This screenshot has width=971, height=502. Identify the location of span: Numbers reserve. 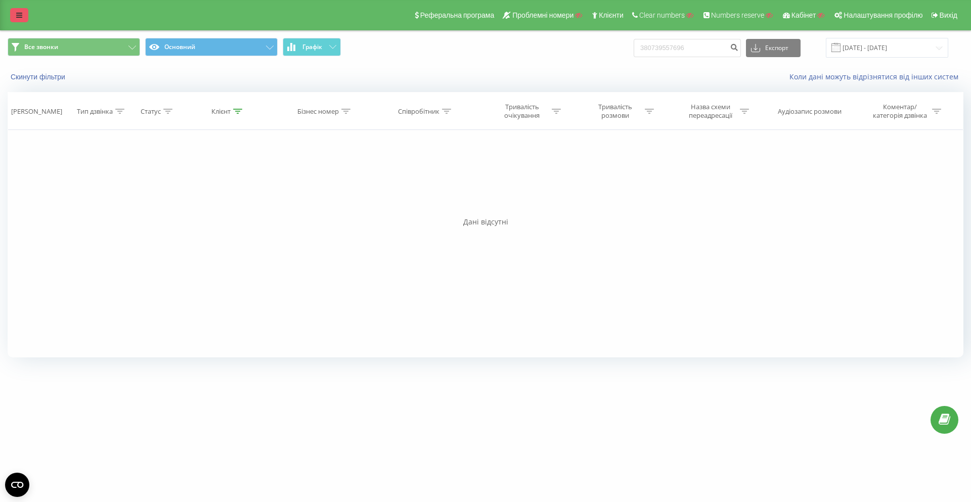
(737, 15).